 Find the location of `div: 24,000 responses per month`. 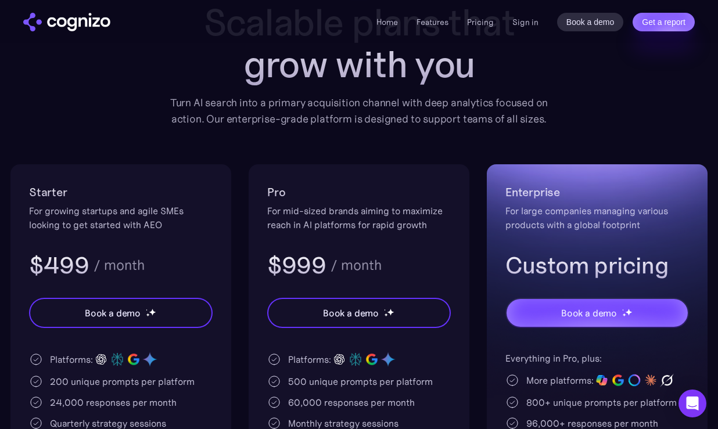

div: 24,000 responses per month is located at coordinates (113, 402).